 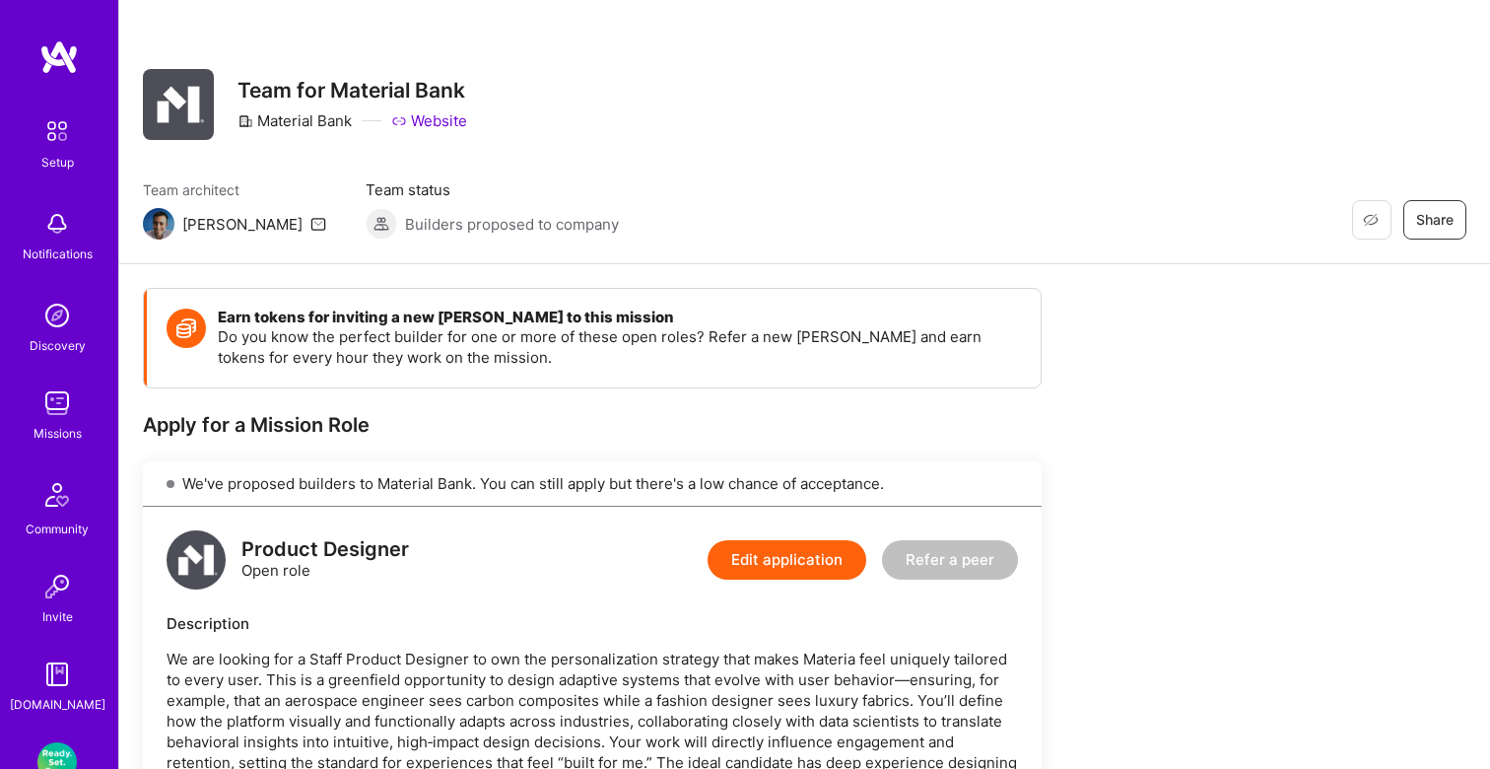 What do you see at coordinates (57, 433) in the screenshot?
I see `div: Missions` at bounding box center [57, 433].